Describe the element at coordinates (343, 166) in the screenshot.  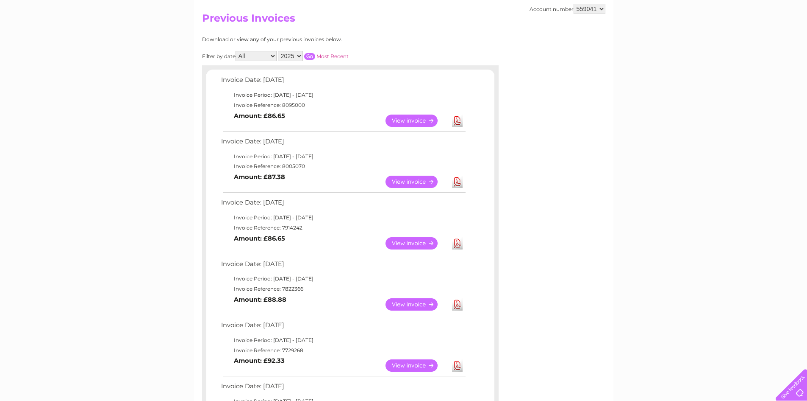
I see `td: Invoice Reference: 8005070` at that location.